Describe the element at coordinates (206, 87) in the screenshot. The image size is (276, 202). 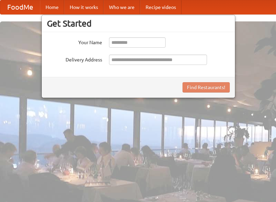
I see `button: Find Restaurants!` at that location.